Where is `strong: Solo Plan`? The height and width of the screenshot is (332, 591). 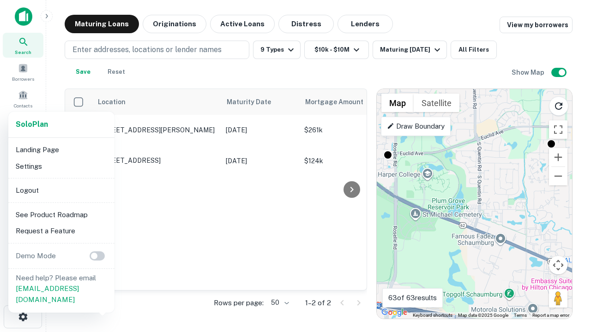 strong: Solo Plan is located at coordinates (32, 124).